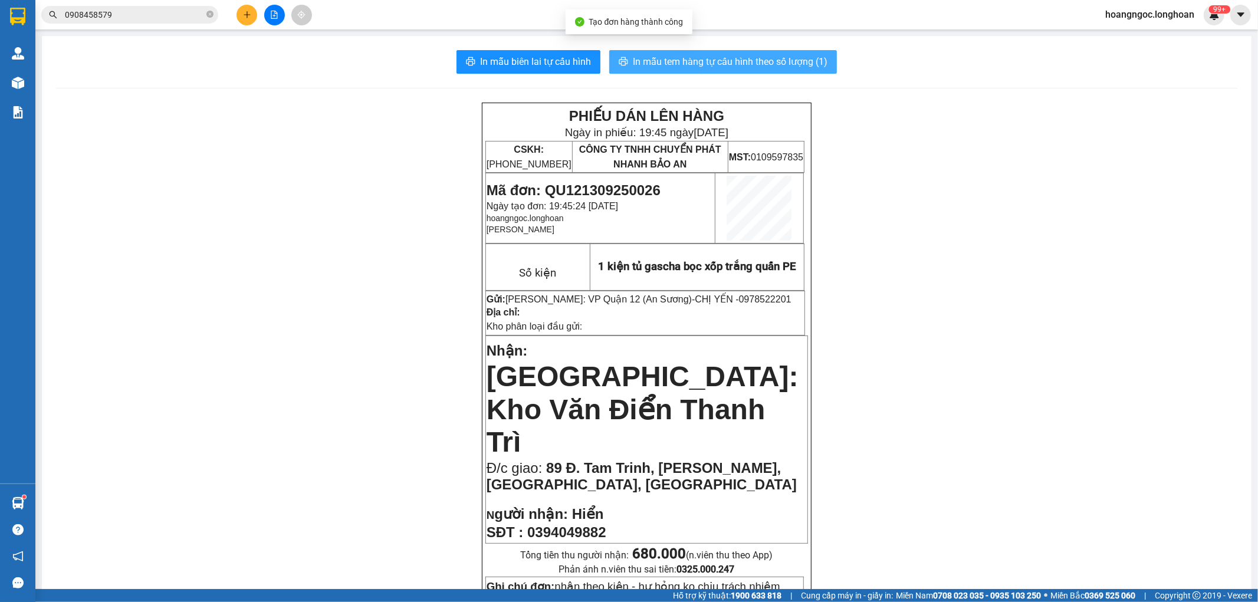  Describe the element at coordinates (301, 15) in the screenshot. I see `button: aim` at that location.